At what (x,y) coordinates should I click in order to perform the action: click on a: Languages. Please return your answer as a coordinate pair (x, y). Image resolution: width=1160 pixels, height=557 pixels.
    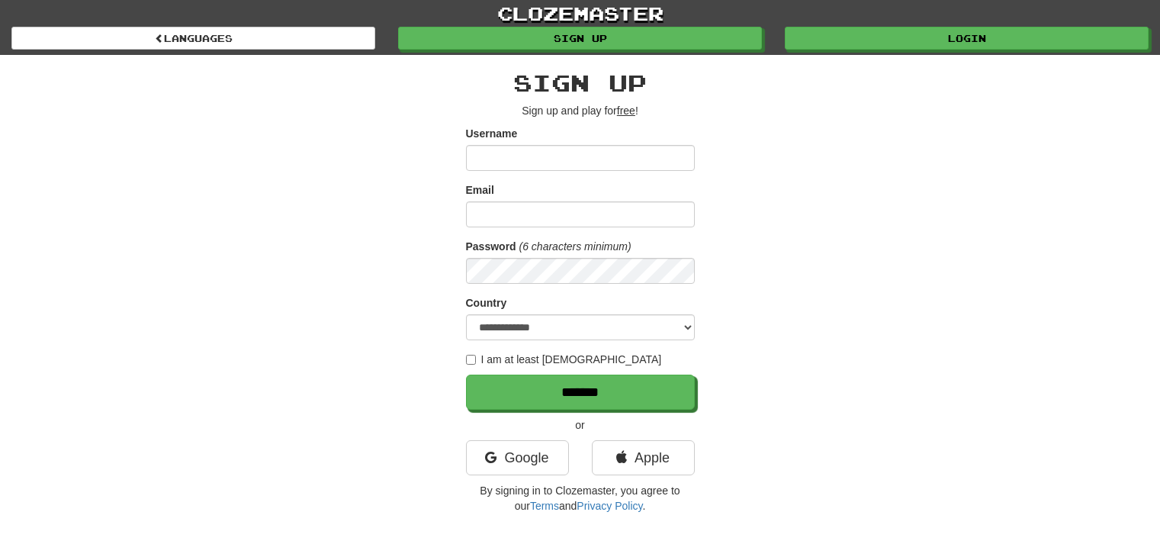
    Looking at the image, I should click on (193, 38).